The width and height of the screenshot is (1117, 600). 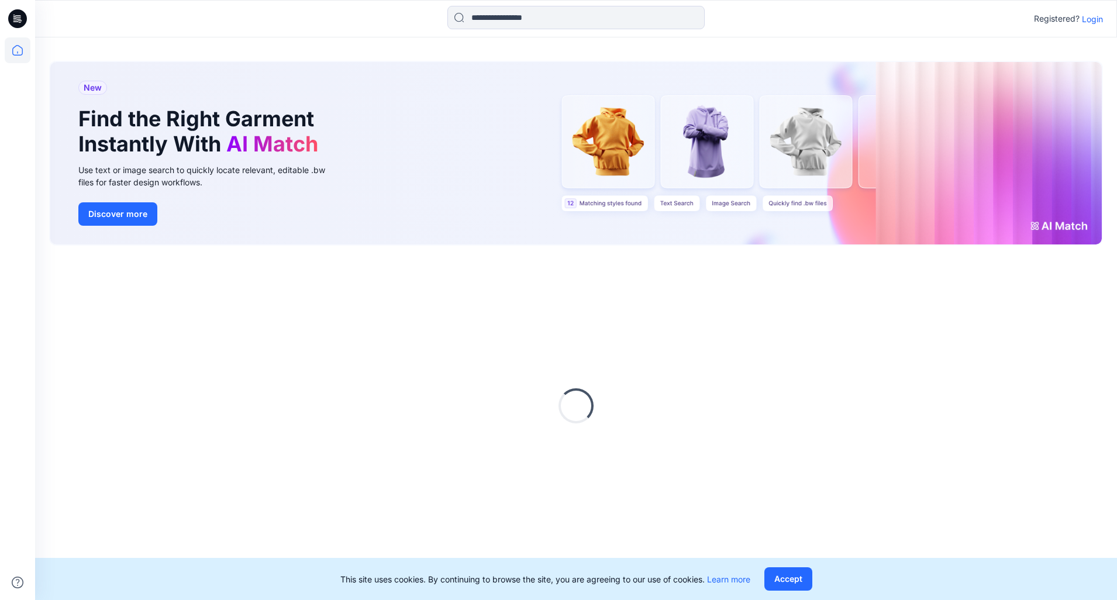 What do you see at coordinates (201, 132) in the screenshot?
I see `h1: Find the Right Garment Instantly With` at bounding box center [201, 132].